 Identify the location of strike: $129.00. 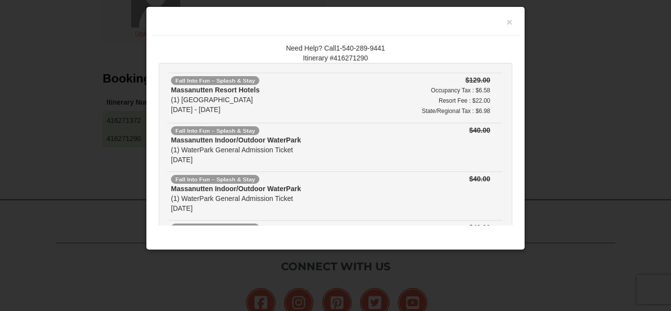
(478, 80).